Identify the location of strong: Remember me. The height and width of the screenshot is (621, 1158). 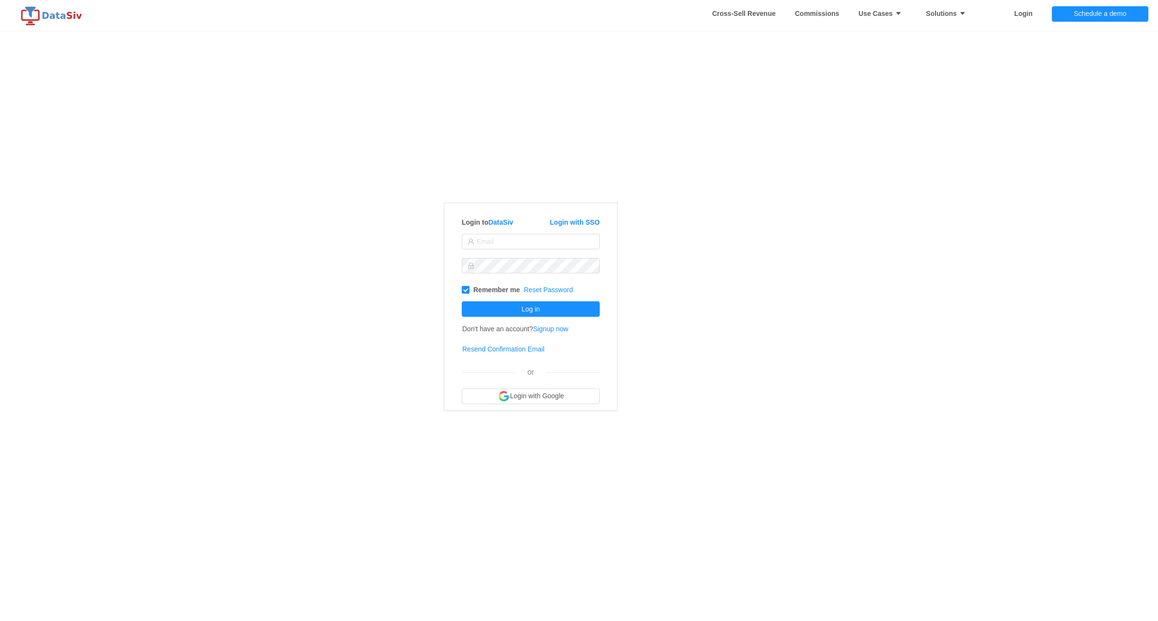
(496, 290).